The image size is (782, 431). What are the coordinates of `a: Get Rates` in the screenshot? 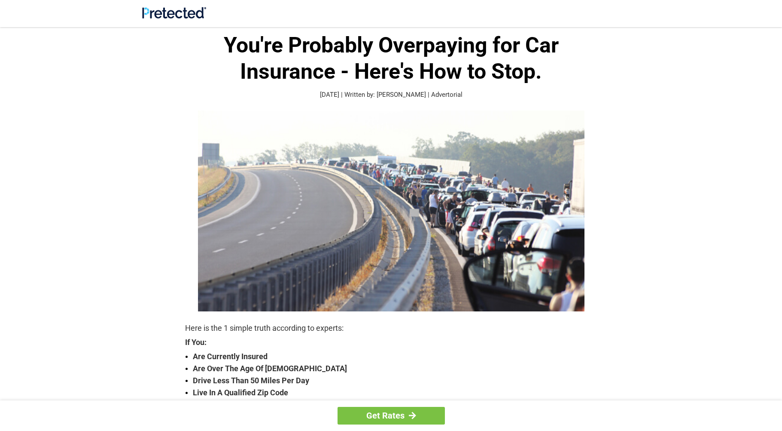 It's located at (391, 415).